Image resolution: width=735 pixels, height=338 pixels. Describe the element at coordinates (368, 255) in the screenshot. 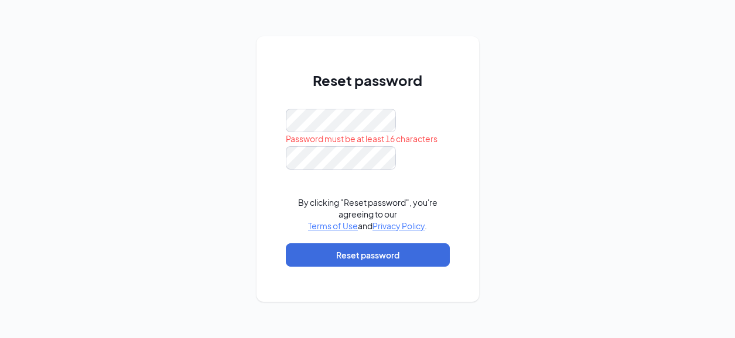

I see `button: Reset password` at that location.